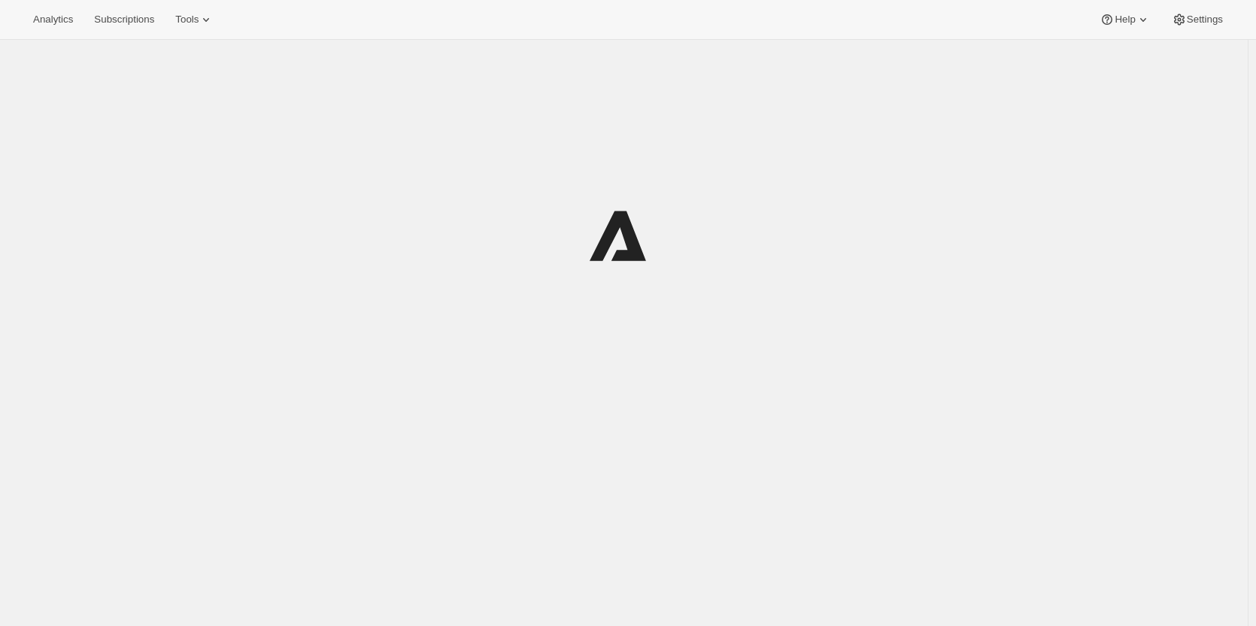  I want to click on button: Help, so click(1124, 20).